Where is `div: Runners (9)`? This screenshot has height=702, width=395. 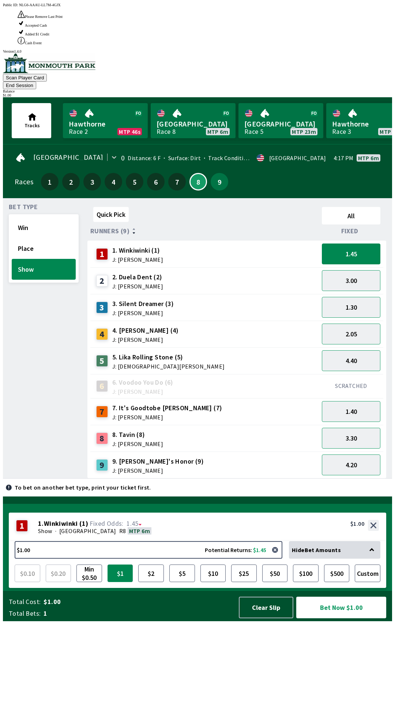
div: Runners (9) is located at coordinates (204, 231).